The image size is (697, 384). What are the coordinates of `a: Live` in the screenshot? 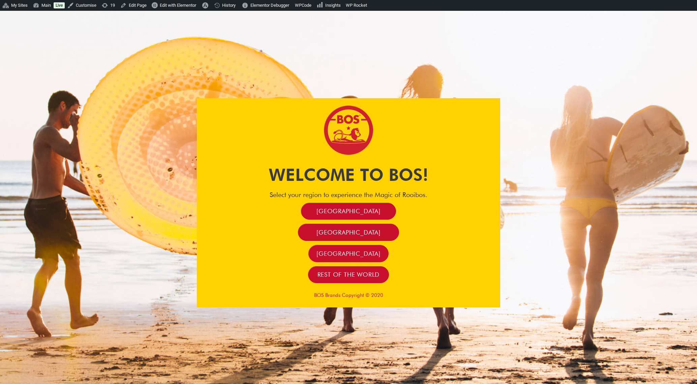 It's located at (59, 5).